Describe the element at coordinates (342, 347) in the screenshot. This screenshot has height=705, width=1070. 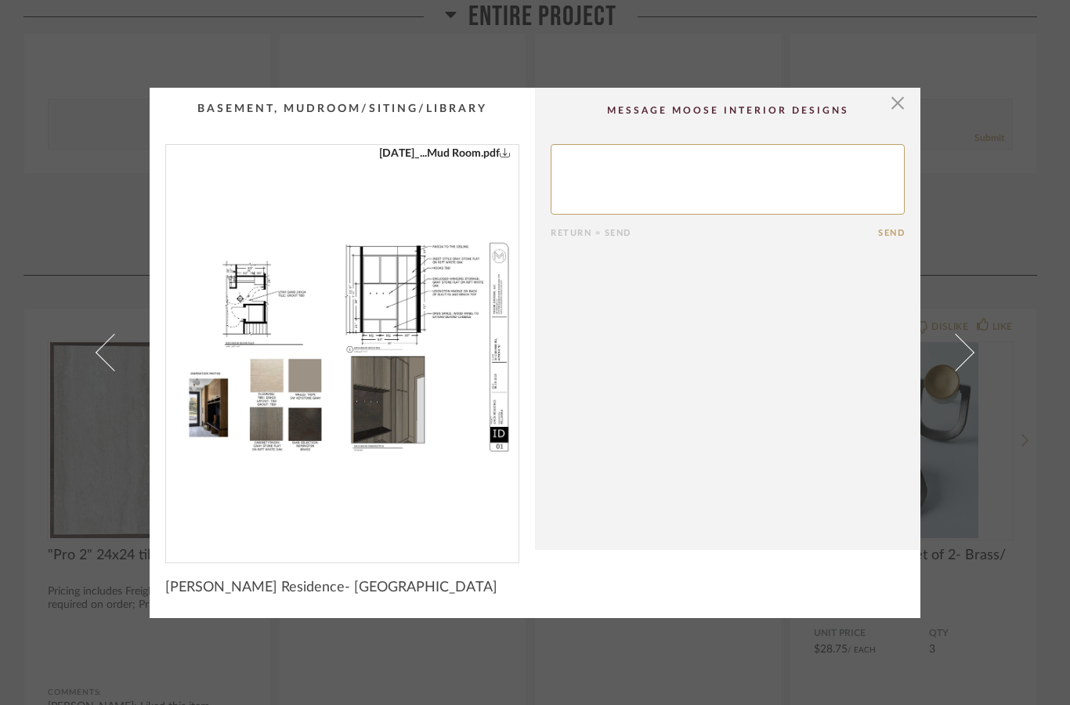
I see `div: 0` at that location.